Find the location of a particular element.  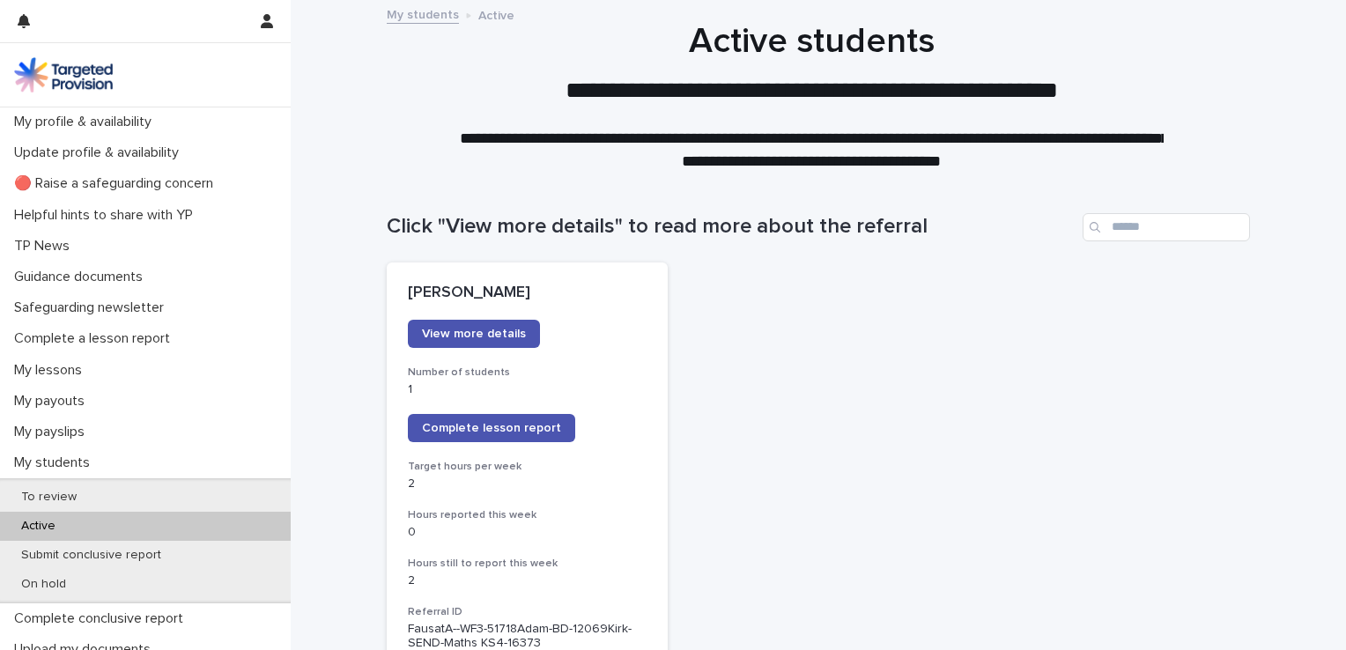

p: Guidance documents is located at coordinates (82, 277).